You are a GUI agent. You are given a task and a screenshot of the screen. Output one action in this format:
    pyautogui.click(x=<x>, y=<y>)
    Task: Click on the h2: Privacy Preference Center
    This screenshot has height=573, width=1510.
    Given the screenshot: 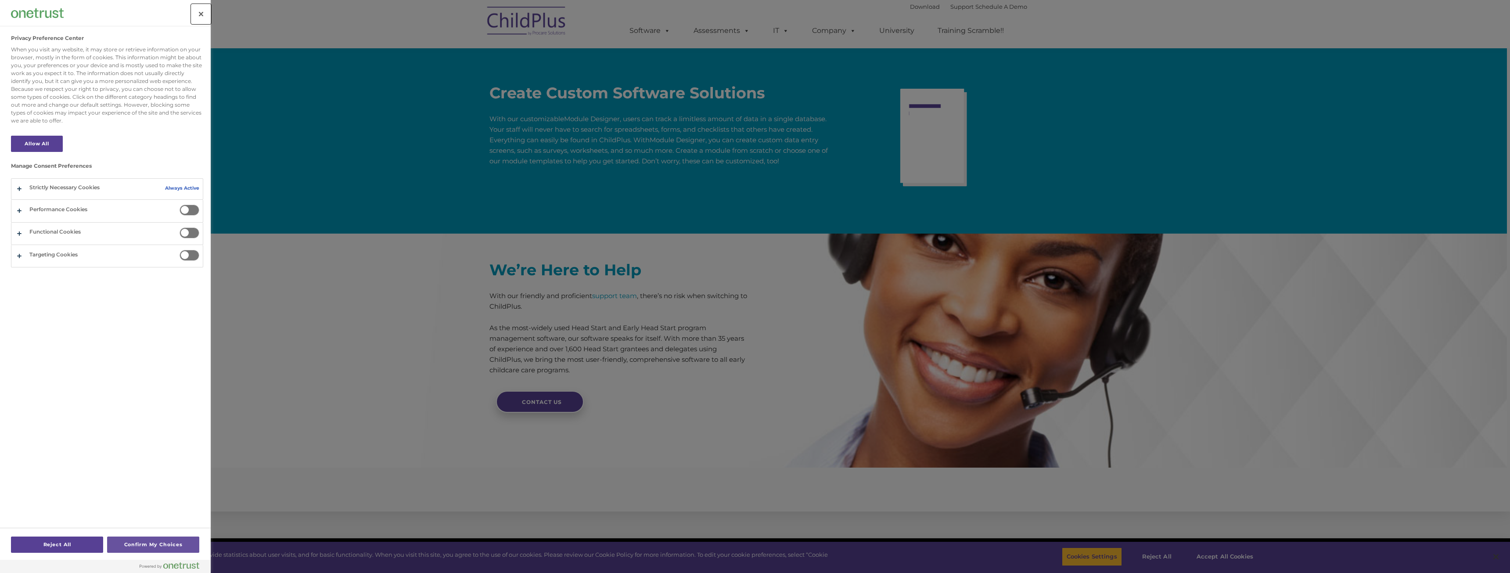 What is the action you would take?
    pyautogui.click(x=47, y=38)
    